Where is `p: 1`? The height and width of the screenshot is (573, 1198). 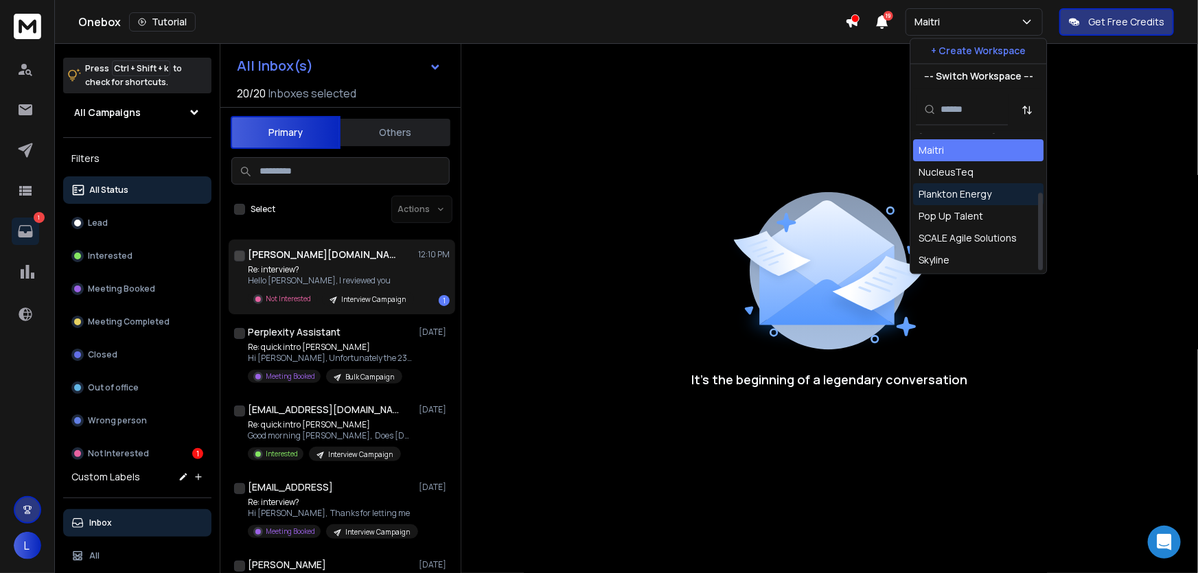 p: 1 is located at coordinates (39, 218).